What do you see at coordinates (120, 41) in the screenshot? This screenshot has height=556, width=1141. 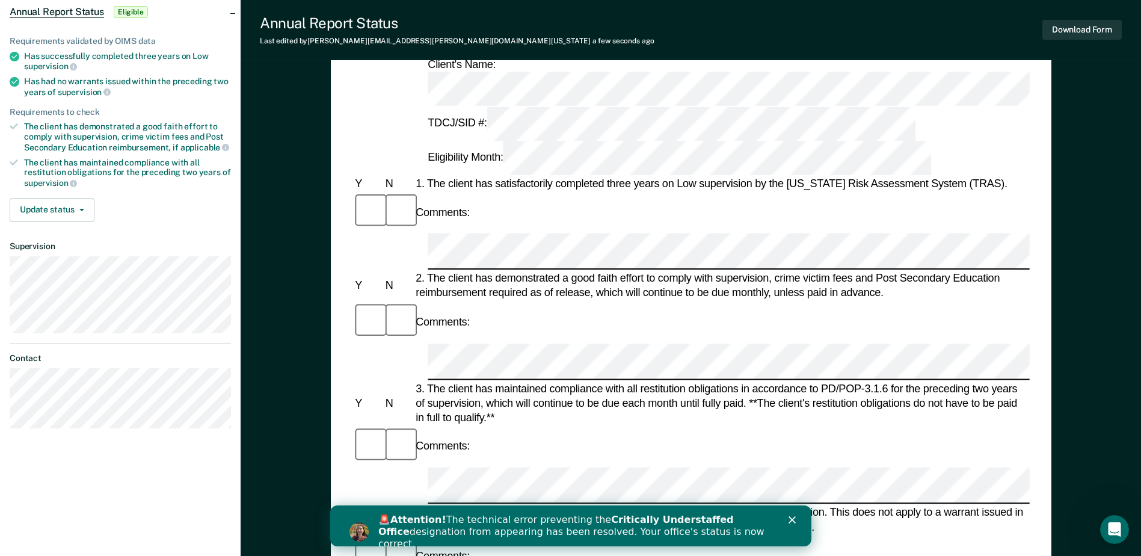 I see `div: Requirements validated by OIMS data` at bounding box center [120, 41].